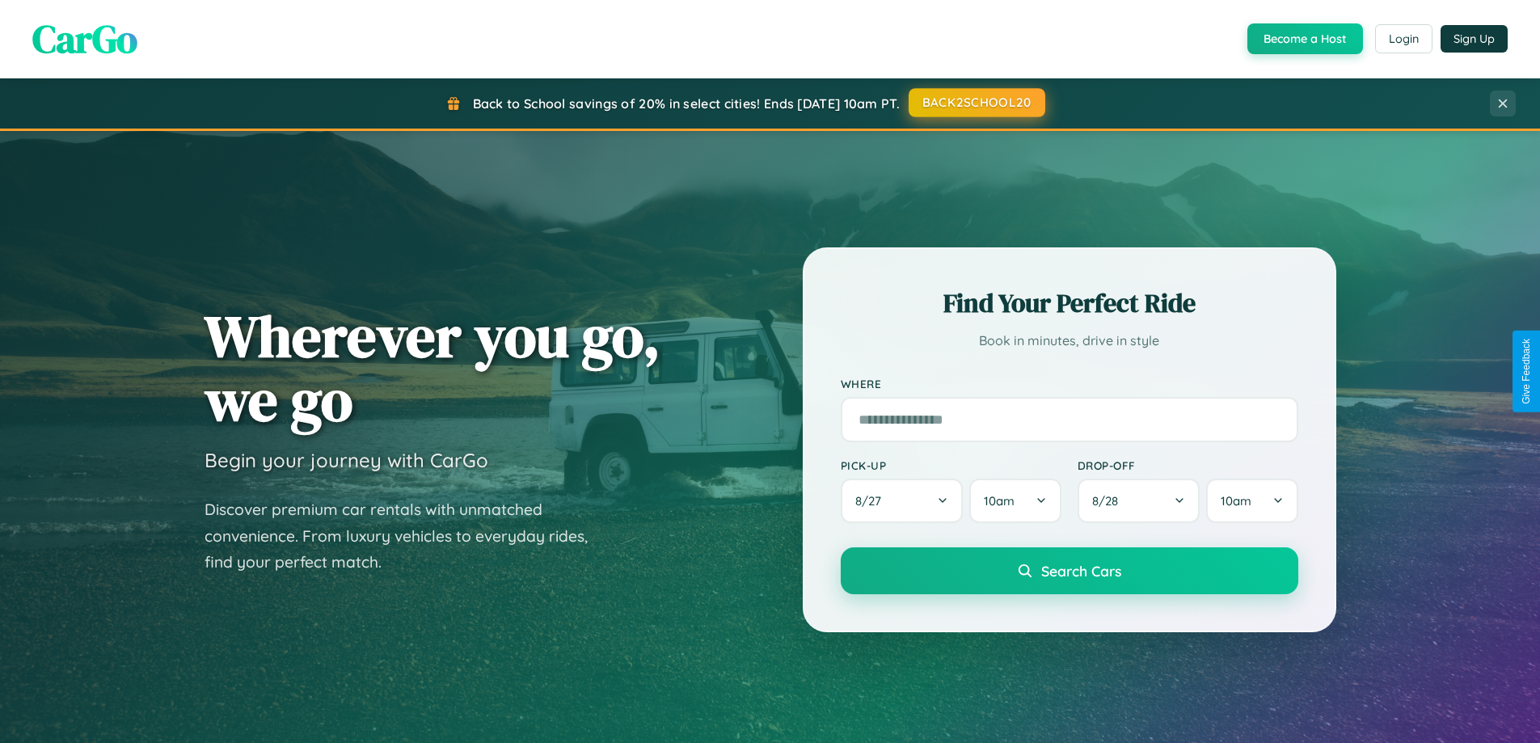 This screenshot has width=1540, height=743. Describe the element at coordinates (1526, 371) in the screenshot. I see `div: Give Feedback` at that location.